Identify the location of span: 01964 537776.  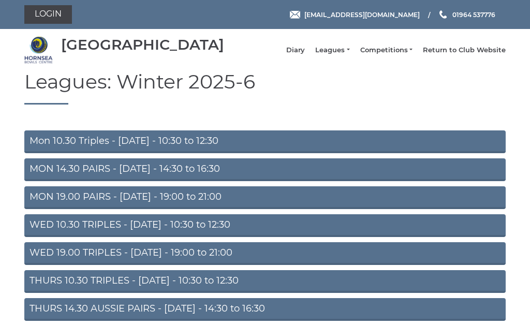
(473, 14).